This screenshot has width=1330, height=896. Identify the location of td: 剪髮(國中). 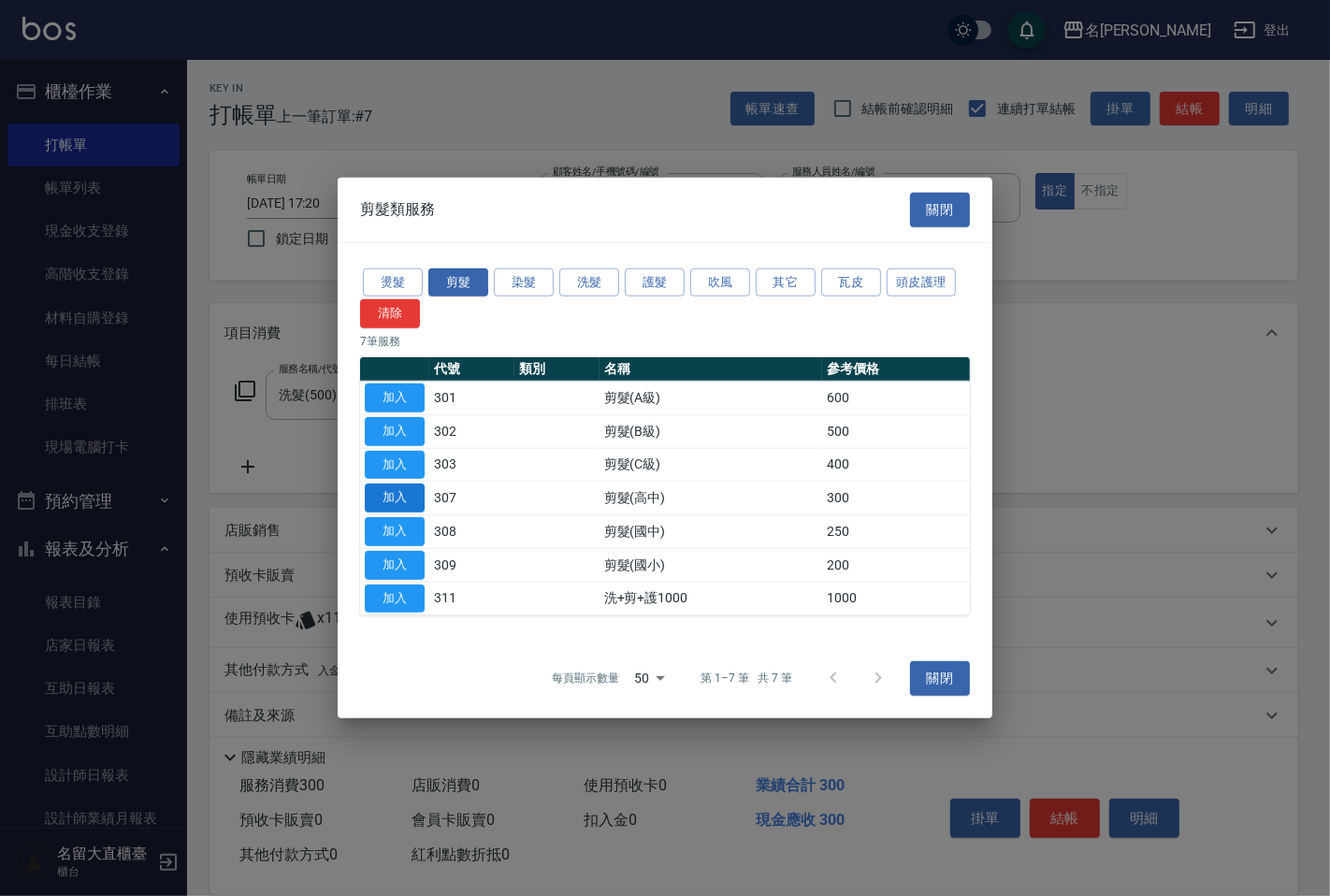
(711, 531).